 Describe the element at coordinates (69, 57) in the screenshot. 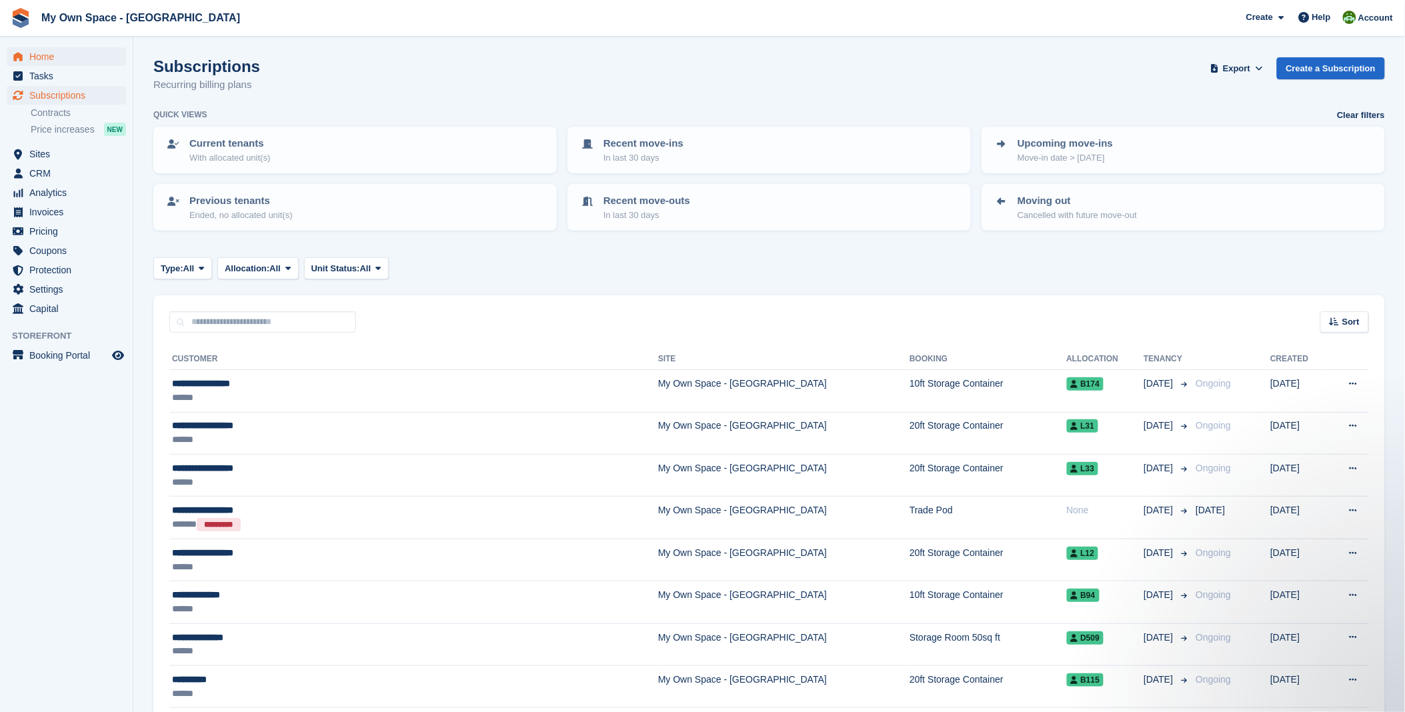

I see `span: Home` at that location.